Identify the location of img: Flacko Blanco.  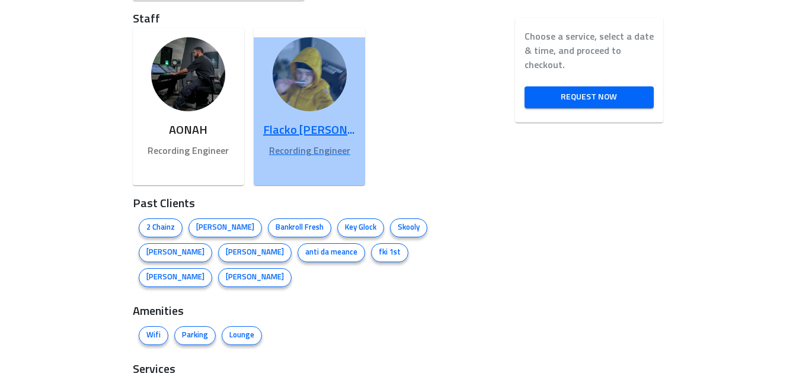
(309, 74).